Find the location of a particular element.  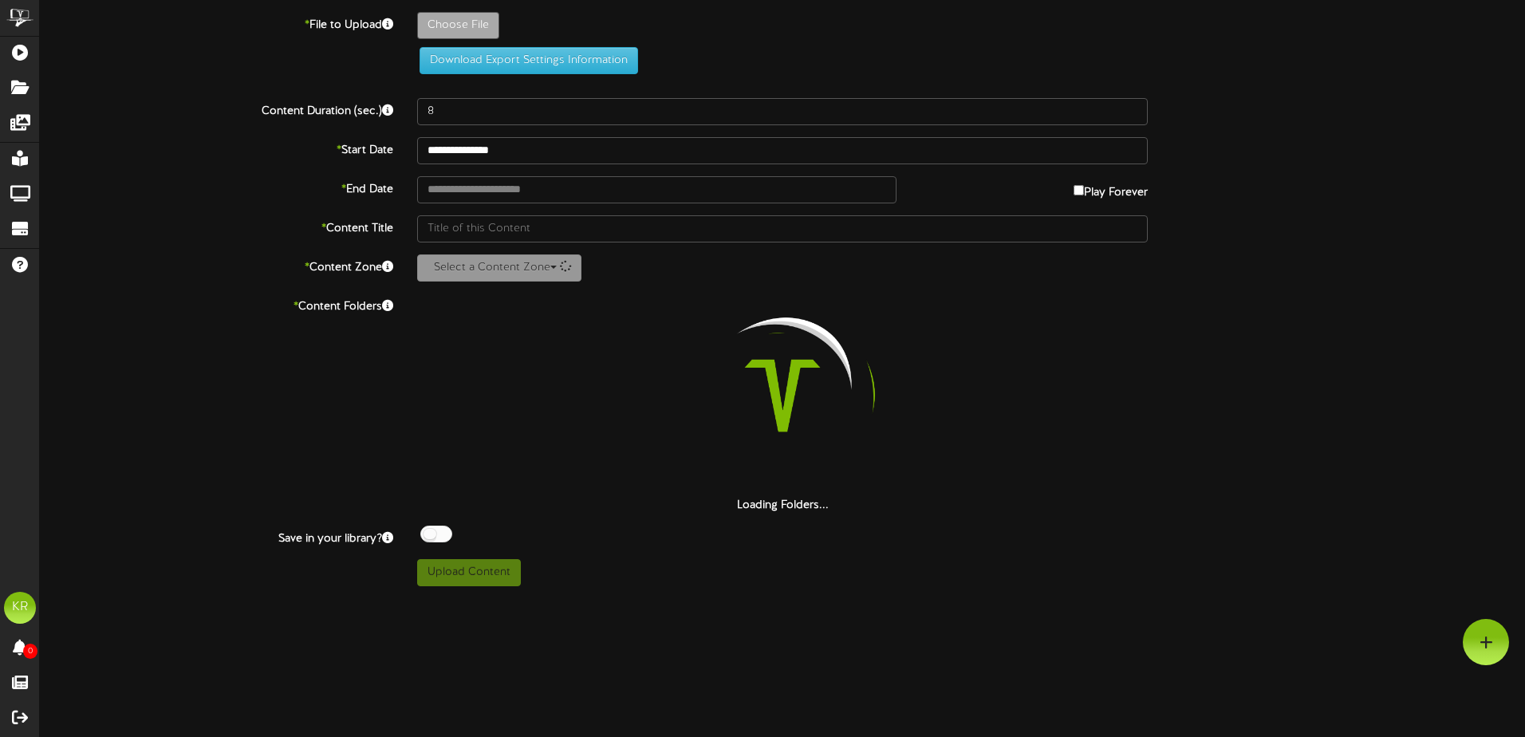

input: Title of this Content is located at coordinates (783, 229).